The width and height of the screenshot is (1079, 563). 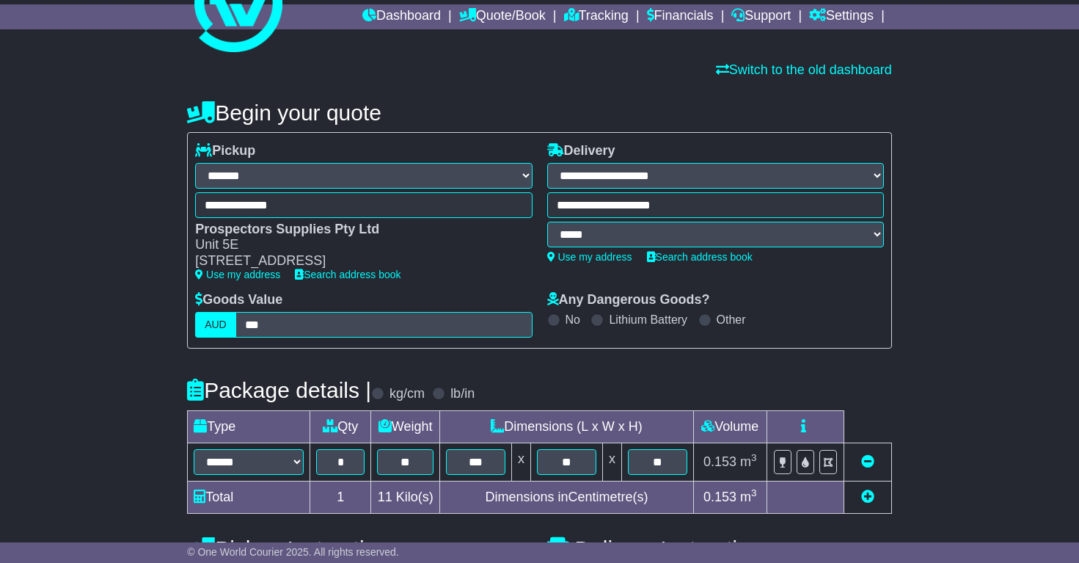 What do you see at coordinates (761, 17) in the screenshot?
I see `a: Support` at bounding box center [761, 17].